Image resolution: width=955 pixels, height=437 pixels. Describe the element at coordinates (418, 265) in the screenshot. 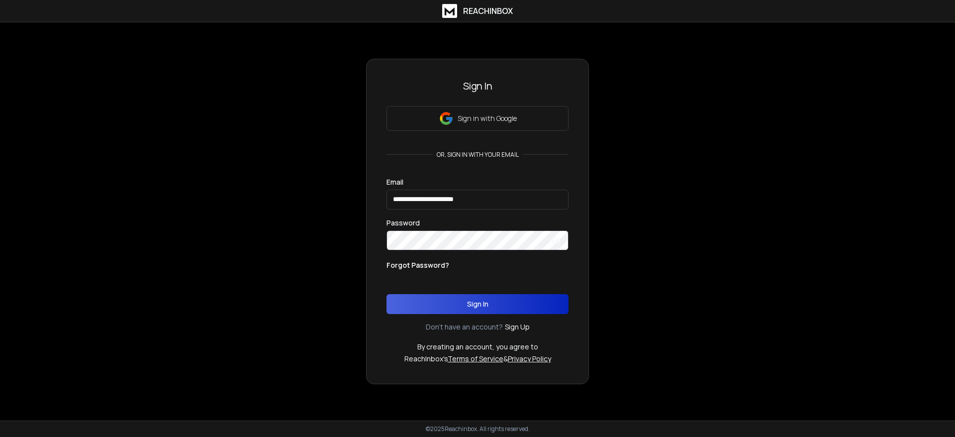

I see `p: Forgot Password?` at that location.